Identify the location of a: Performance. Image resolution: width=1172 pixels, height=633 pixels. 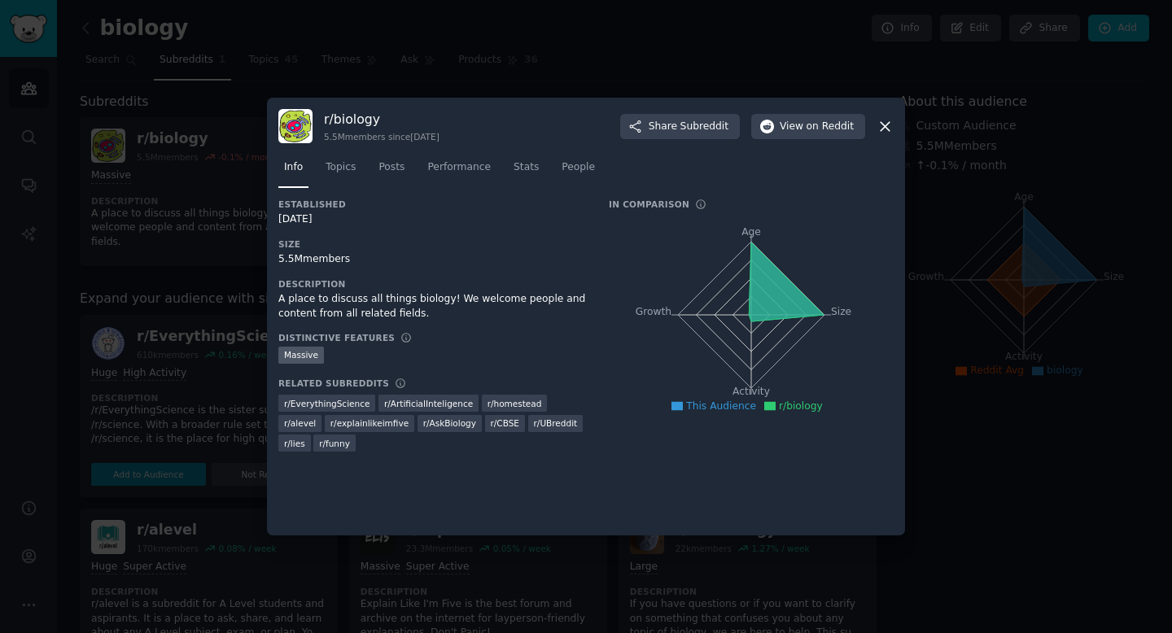
(459, 171).